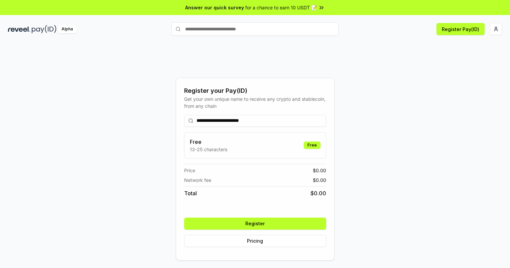  I want to click on div: Register your Pay(ID), so click(255, 91).